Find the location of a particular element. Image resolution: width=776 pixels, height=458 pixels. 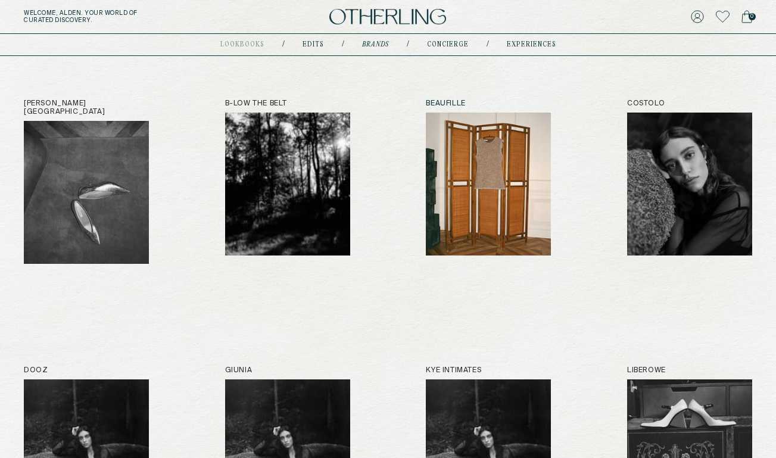

a: Brands is located at coordinates (375, 45).